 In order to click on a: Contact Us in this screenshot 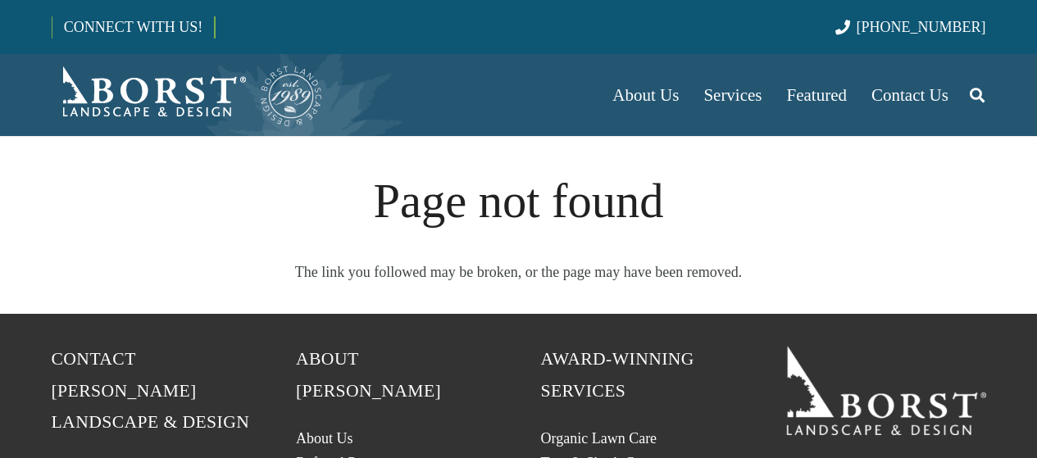, I will do `click(910, 95)`.